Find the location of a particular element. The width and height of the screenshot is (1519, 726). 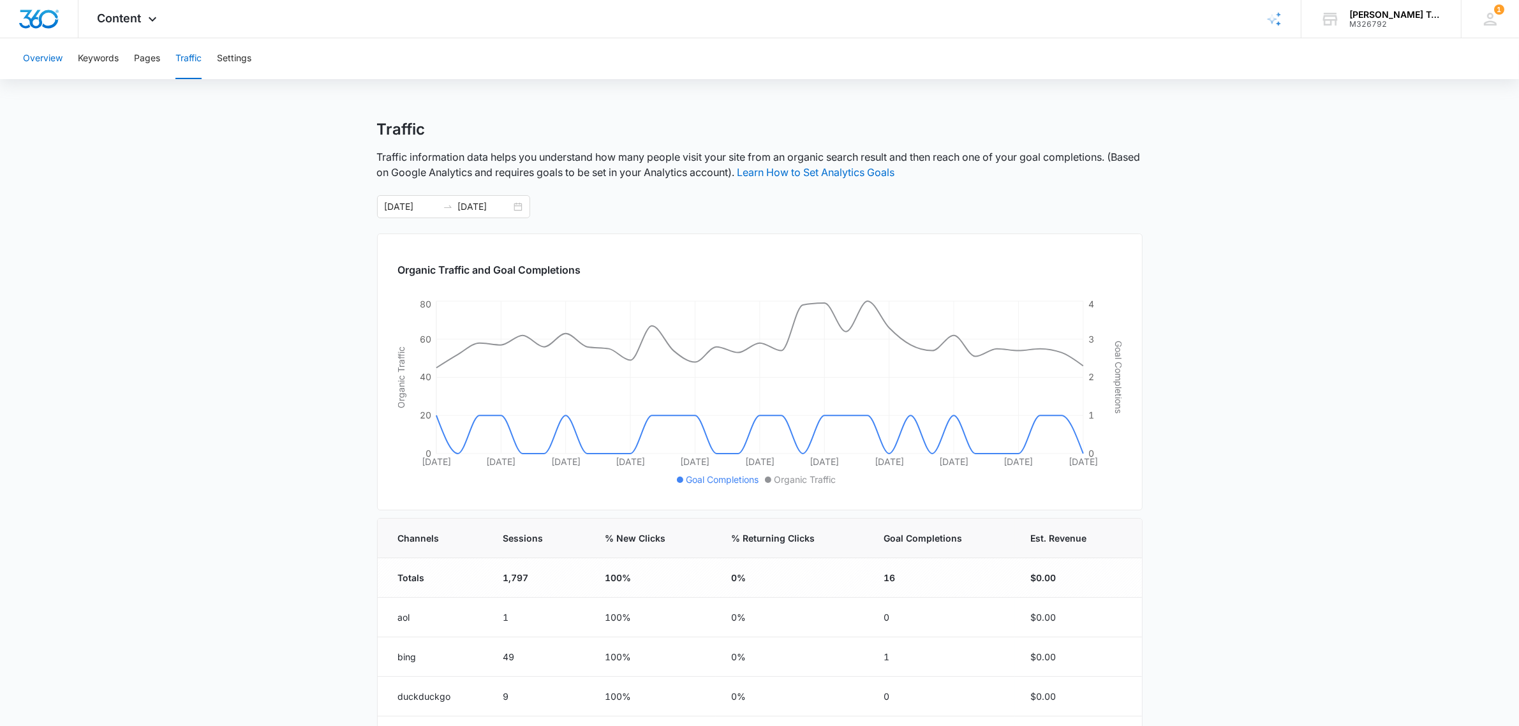

p: Traffic information data helps you understand how many people visit your site from an organic sea... is located at coordinates (760, 165).